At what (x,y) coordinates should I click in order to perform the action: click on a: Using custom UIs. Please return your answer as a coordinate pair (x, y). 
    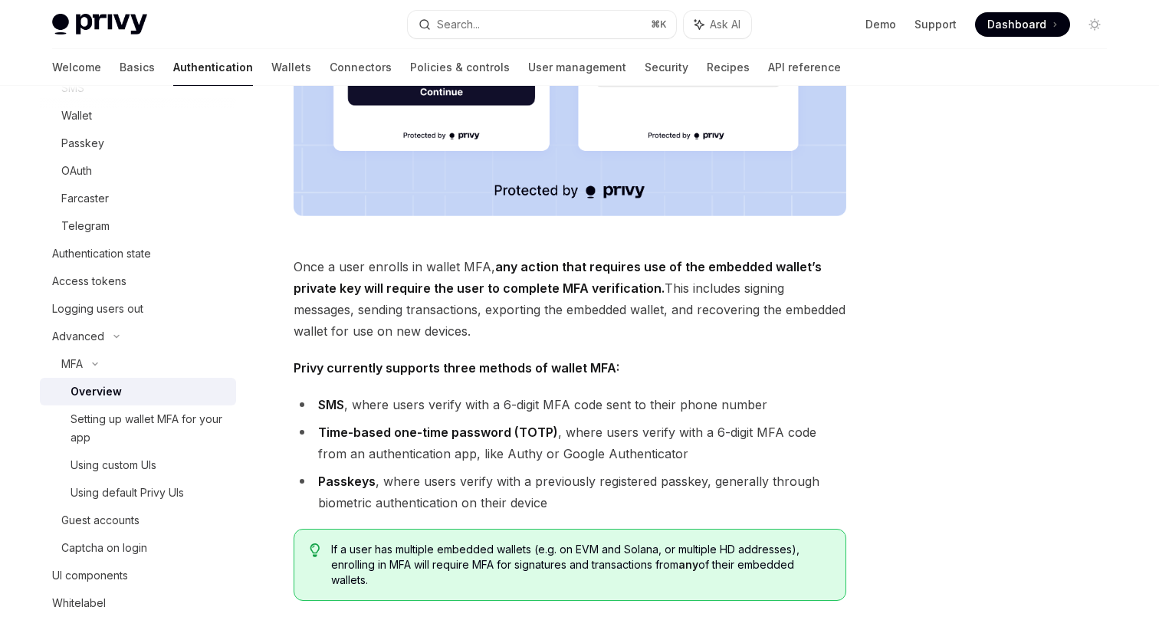
    Looking at the image, I should click on (138, 465).